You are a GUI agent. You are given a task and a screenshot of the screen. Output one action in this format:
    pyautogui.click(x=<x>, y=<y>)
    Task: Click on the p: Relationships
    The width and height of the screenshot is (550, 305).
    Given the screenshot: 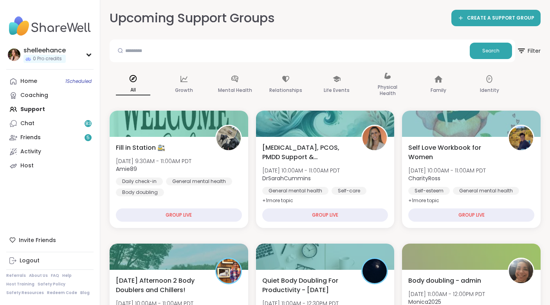 What is the action you would take?
    pyautogui.click(x=286, y=90)
    